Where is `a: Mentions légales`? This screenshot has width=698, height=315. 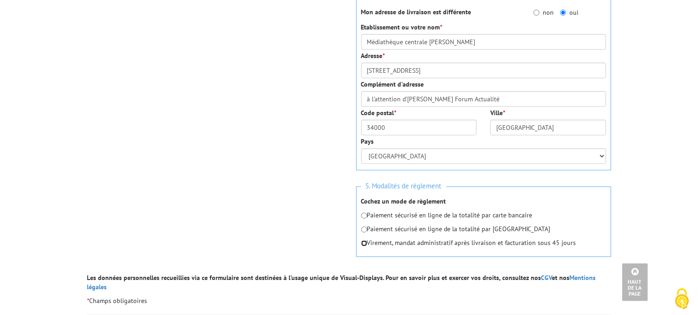
a: Mentions légales is located at coordinates (342, 282).